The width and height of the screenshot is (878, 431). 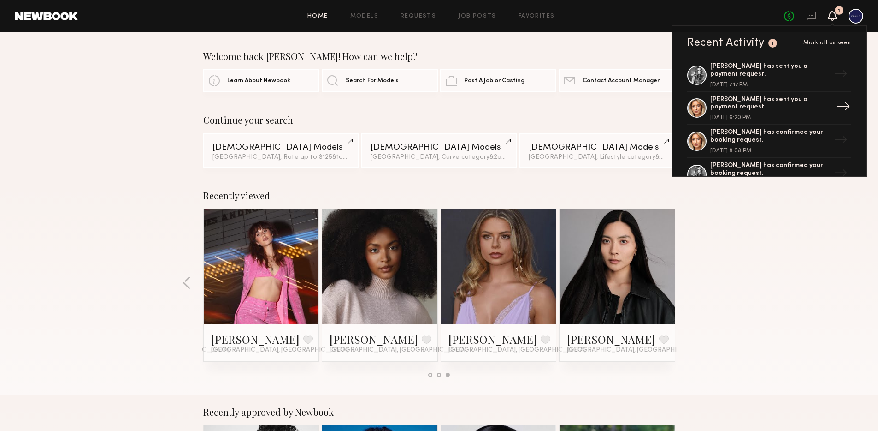 I want to click on a: Home, so click(x=318, y=16).